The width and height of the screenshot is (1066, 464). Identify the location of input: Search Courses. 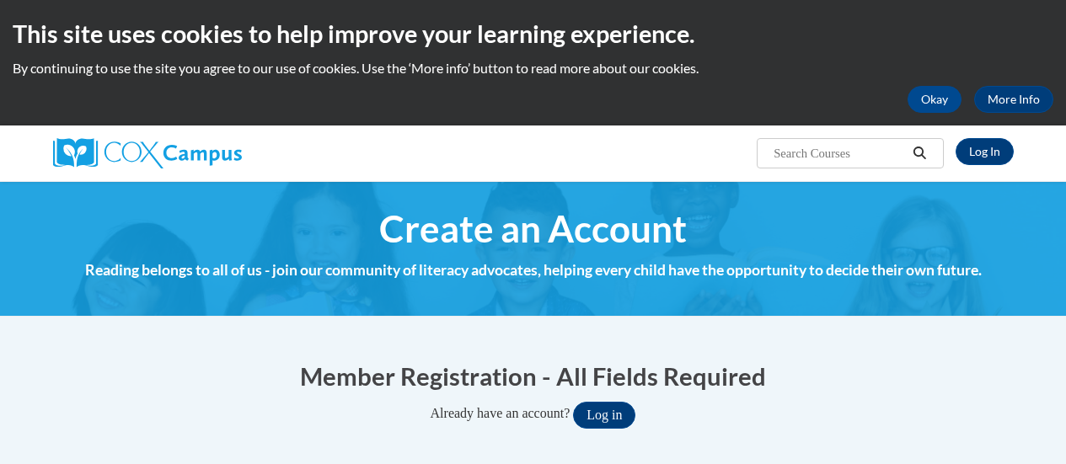
(840, 153).